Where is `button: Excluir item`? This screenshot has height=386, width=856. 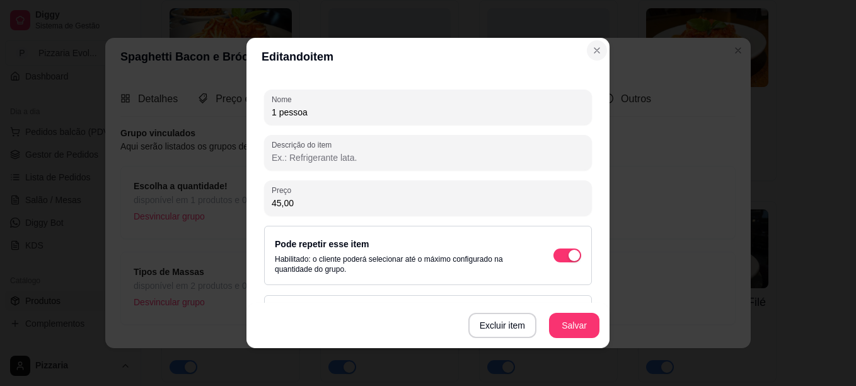 button: Excluir item is located at coordinates (502, 325).